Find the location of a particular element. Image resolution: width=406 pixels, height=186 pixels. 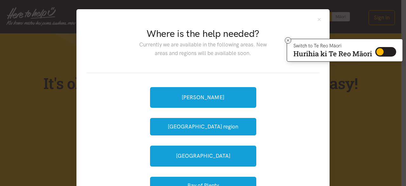

p: Switch to Te Reo Māori is located at coordinates (333, 46).